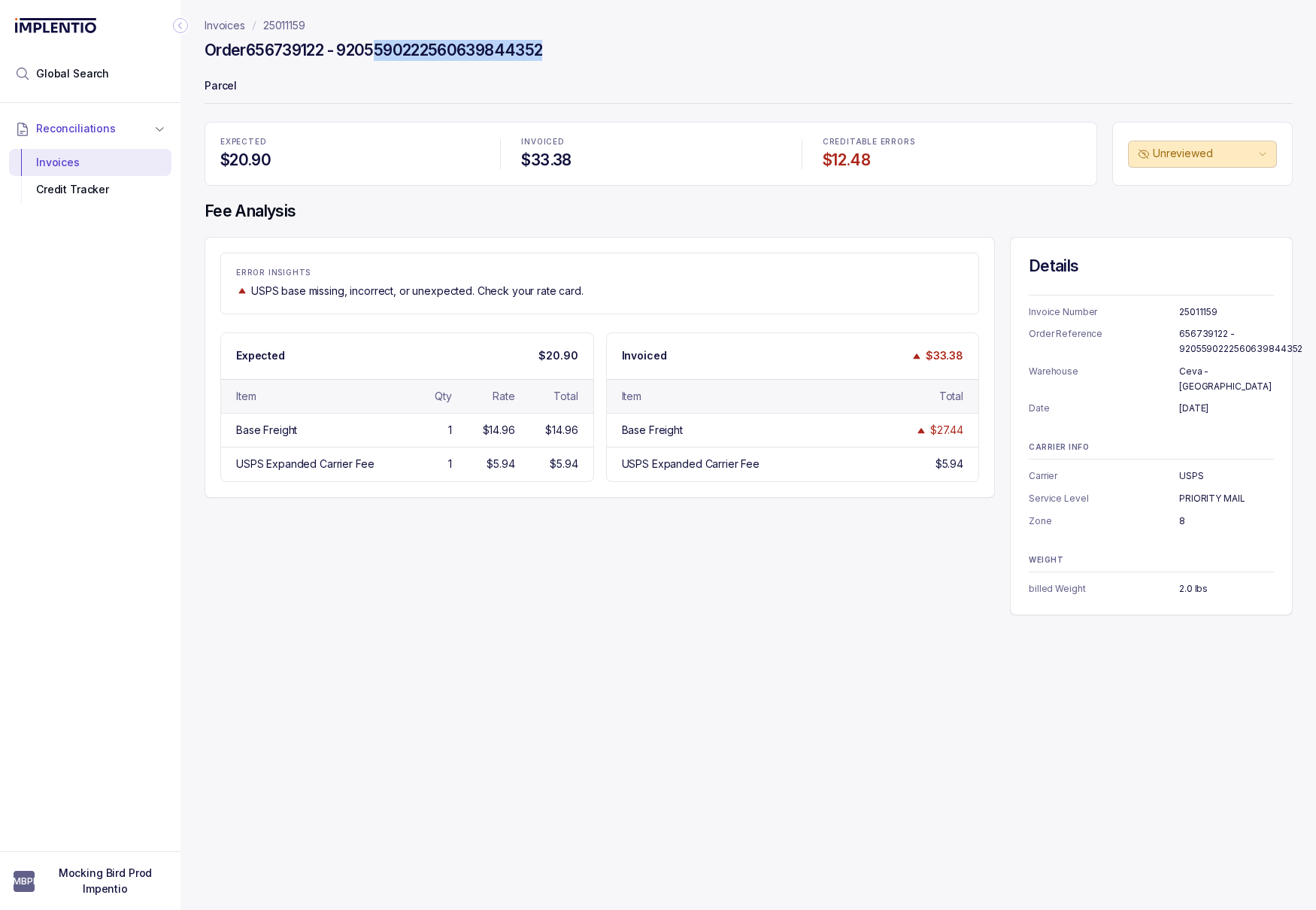 The image size is (1316, 910). Describe the element at coordinates (600, 273) in the screenshot. I see `p: ERROR INSIGHTS` at that location.